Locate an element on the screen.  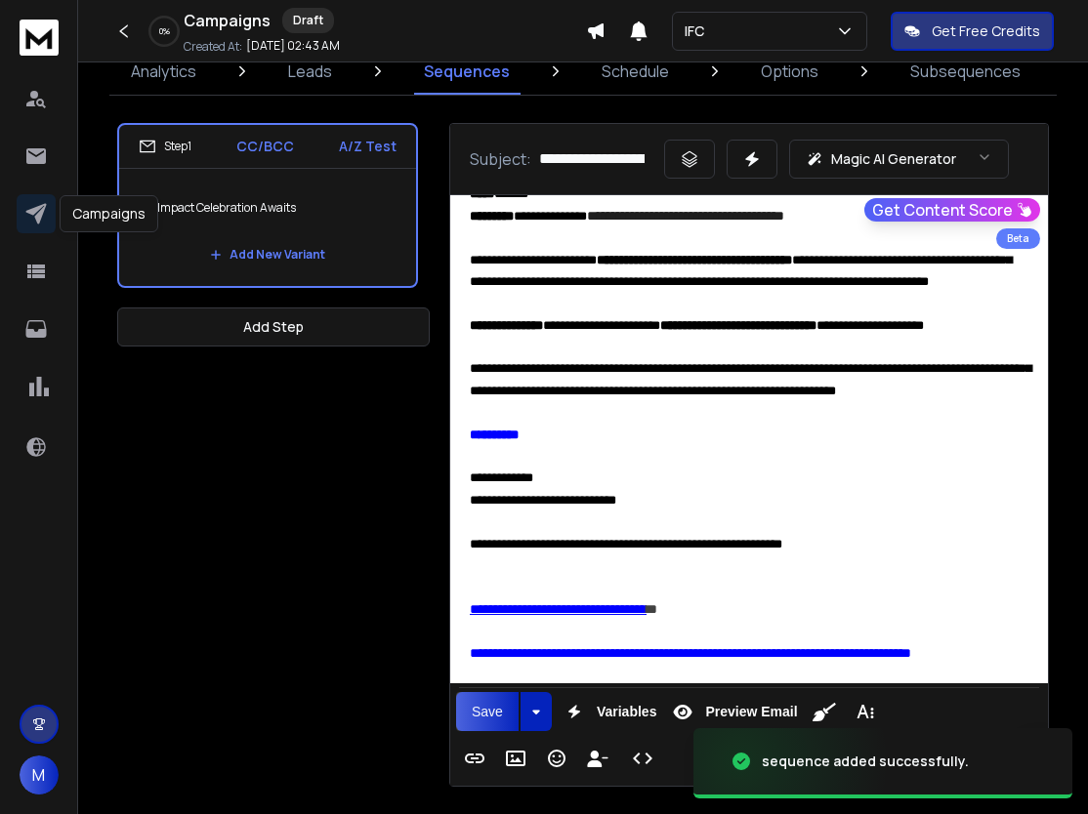
p: Options is located at coordinates (789, 71).